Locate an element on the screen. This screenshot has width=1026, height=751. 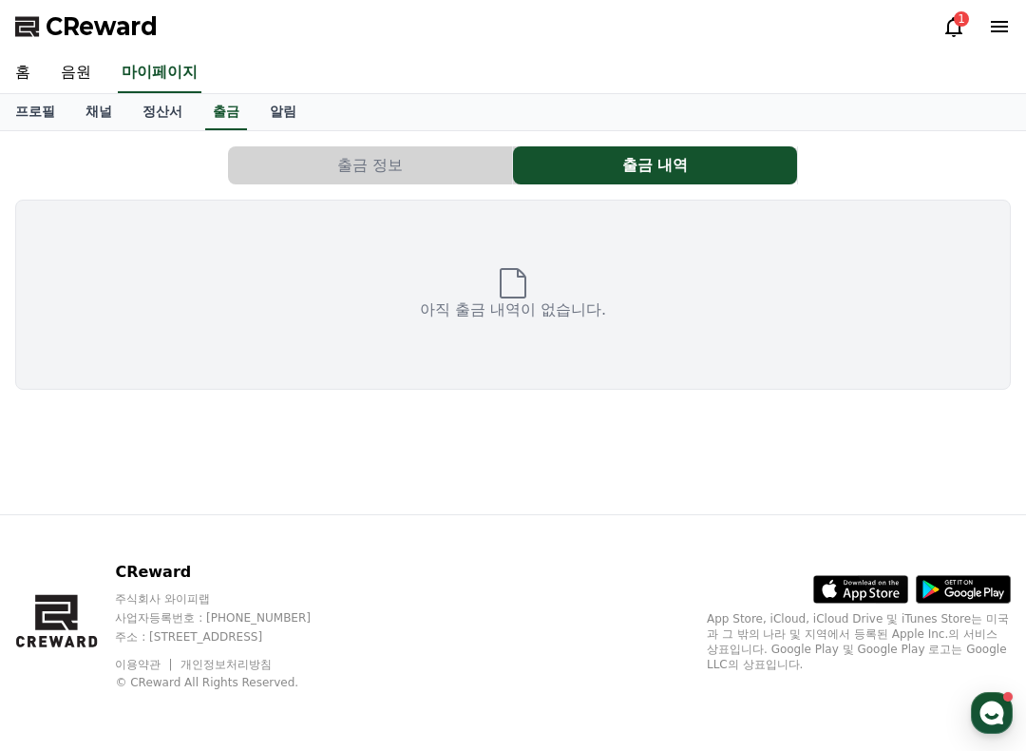
a: 출금 정보 is located at coordinates (371, 165).